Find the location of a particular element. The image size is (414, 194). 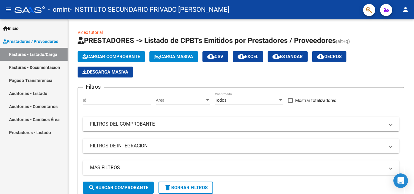

span: Cargar Comprobante is located at coordinates (111, 57).